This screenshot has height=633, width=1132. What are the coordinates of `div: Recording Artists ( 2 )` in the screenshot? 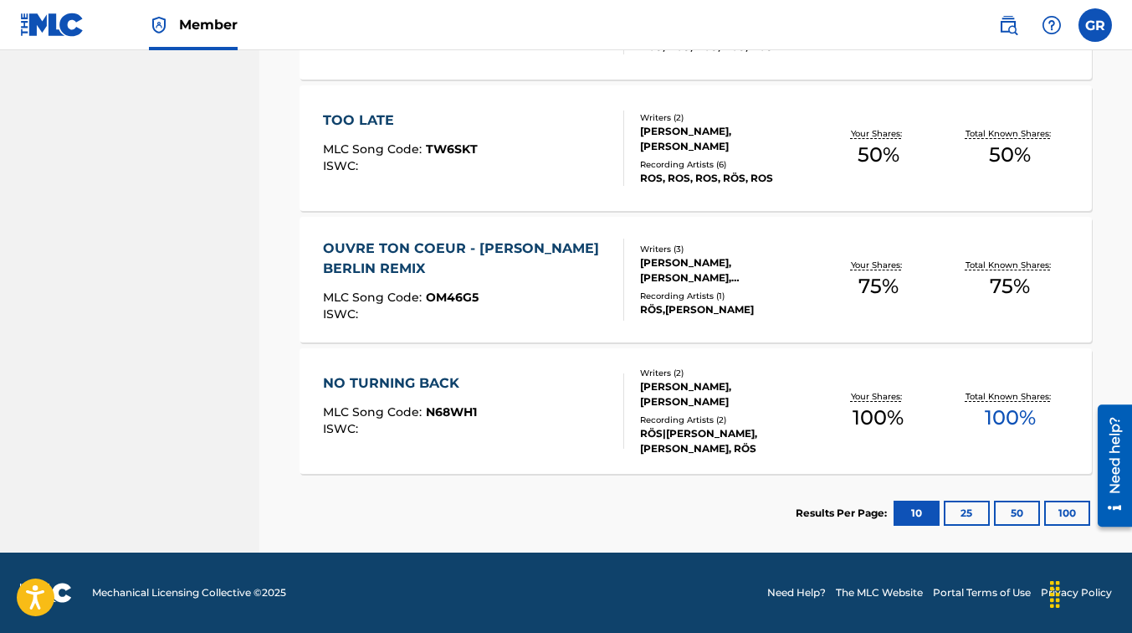 It's located at (727, 419).